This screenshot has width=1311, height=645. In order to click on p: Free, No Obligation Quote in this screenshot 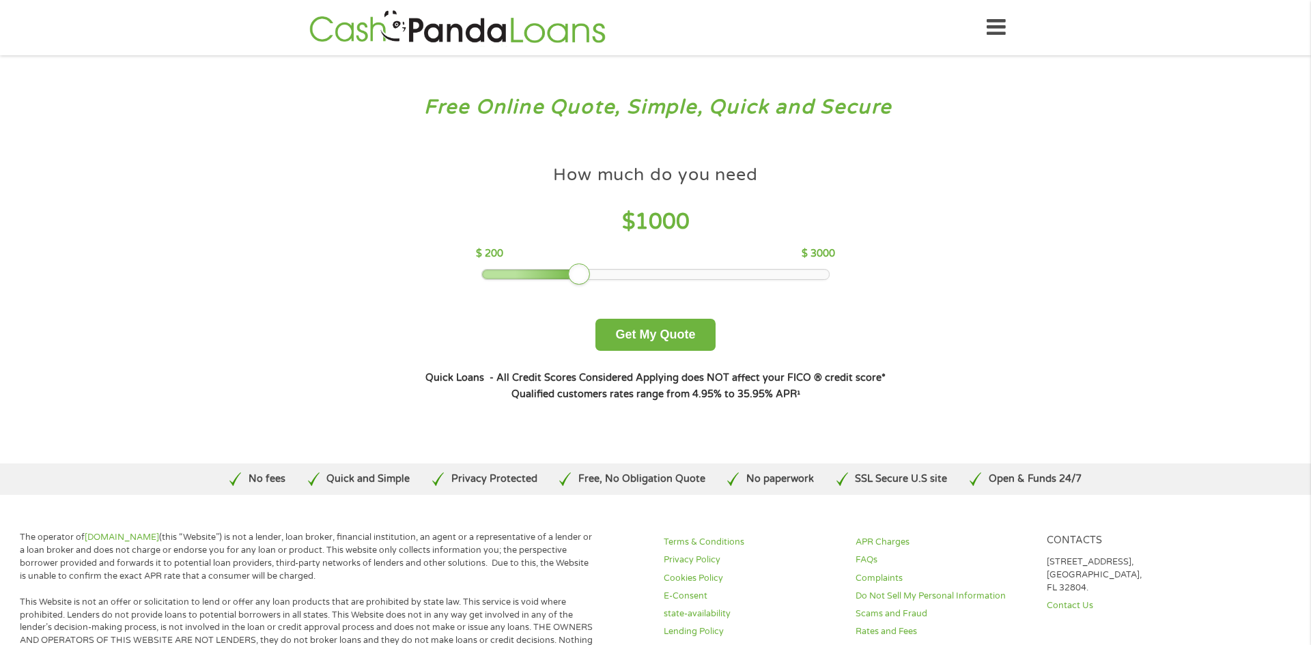, I will do `click(642, 479)`.